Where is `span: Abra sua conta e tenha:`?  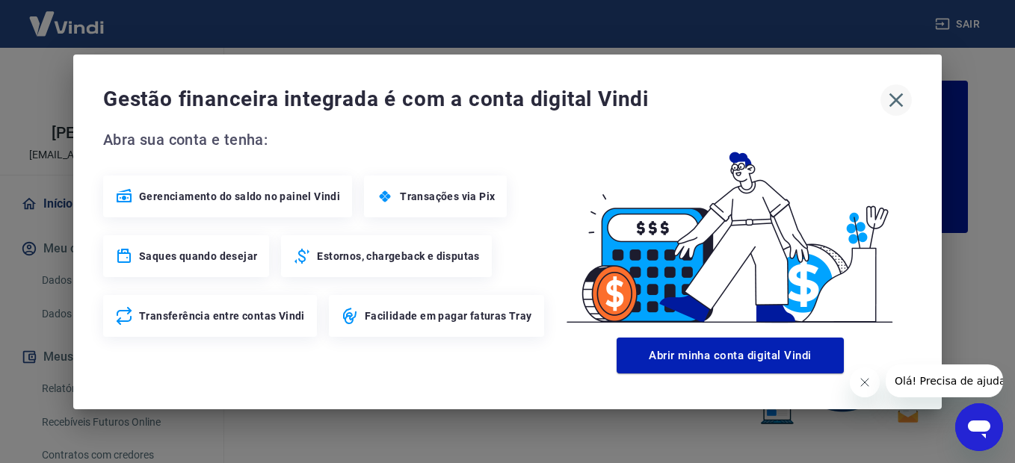 span: Abra sua conta e tenha: is located at coordinates (326, 140).